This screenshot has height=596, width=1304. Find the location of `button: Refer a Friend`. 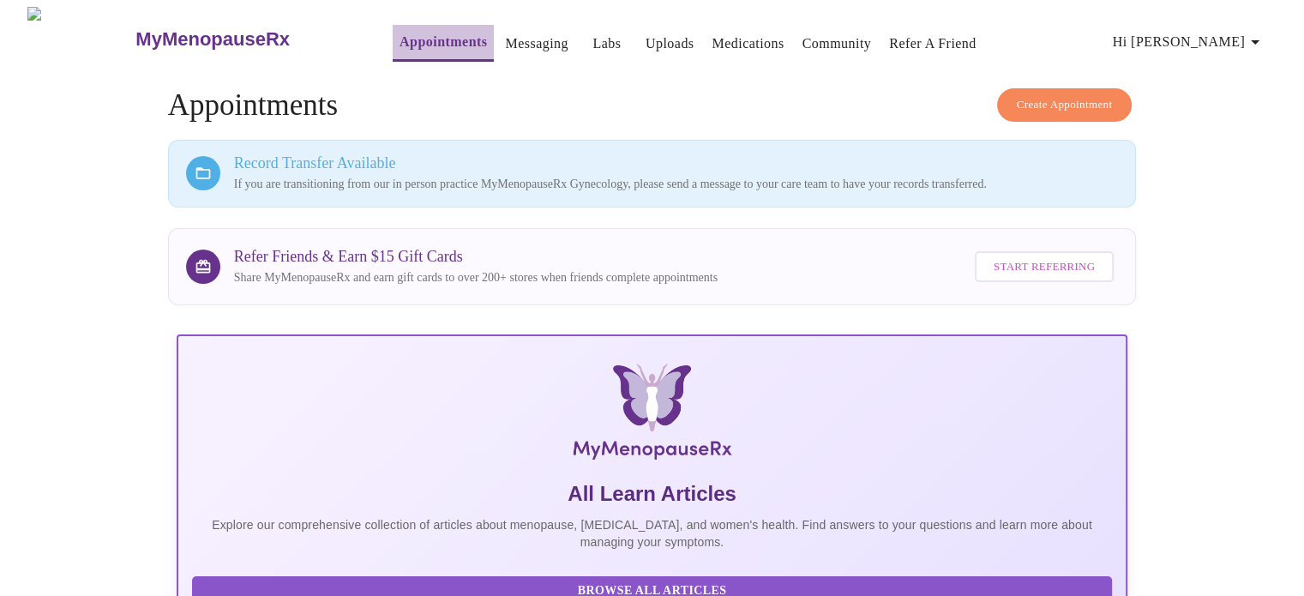

button: Refer a Friend is located at coordinates (933, 44).